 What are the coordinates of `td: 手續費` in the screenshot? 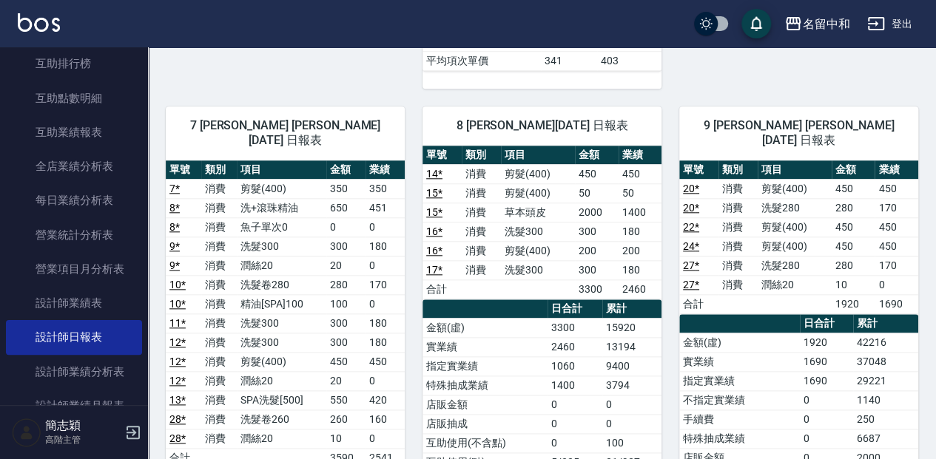 It's located at (739, 419).